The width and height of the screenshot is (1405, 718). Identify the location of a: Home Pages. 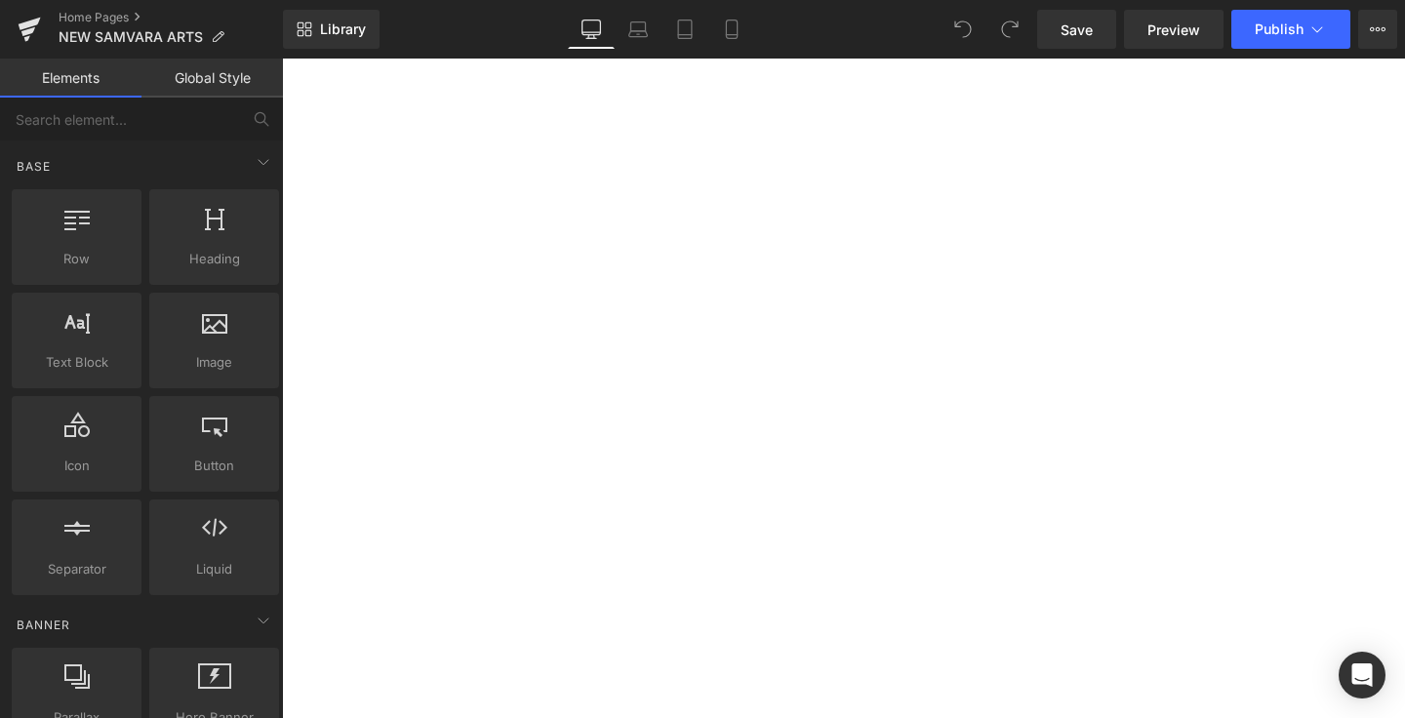
(171, 18).